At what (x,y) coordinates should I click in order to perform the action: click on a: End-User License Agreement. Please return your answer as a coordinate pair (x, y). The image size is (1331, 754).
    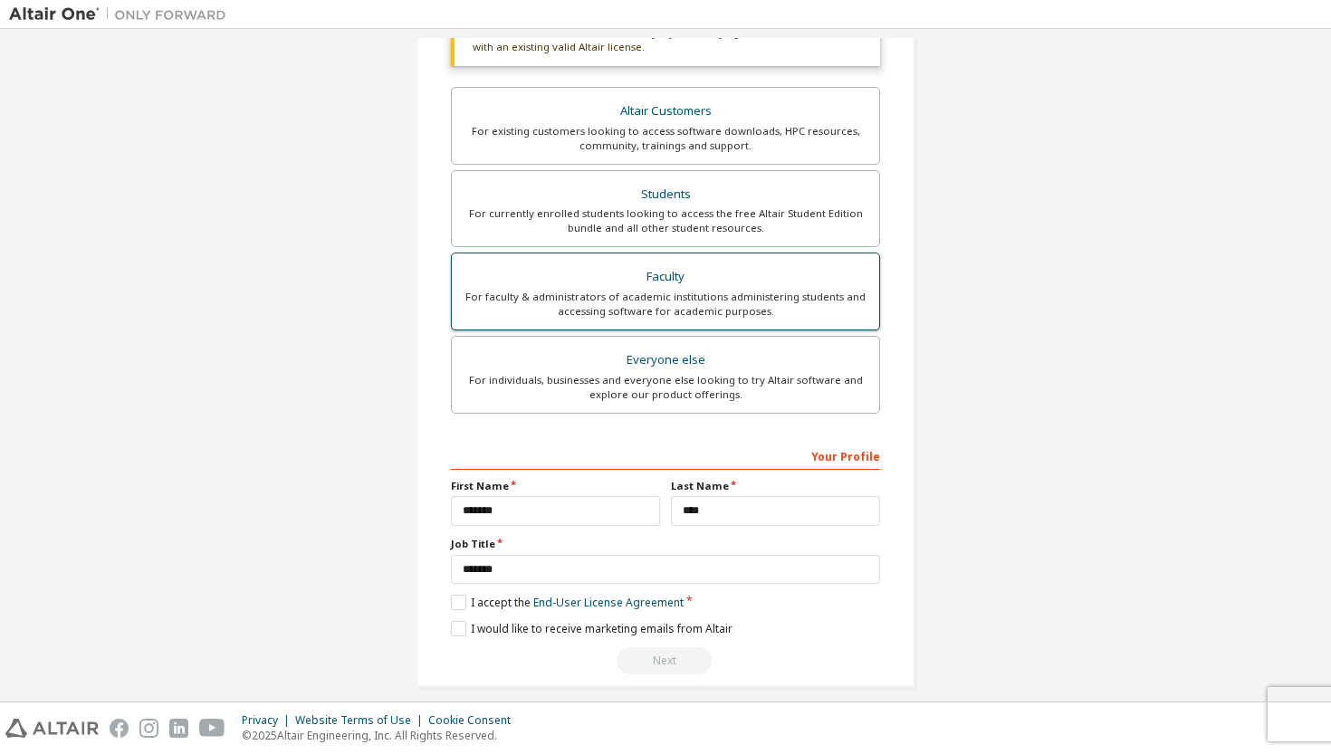
    Looking at the image, I should click on (609, 602).